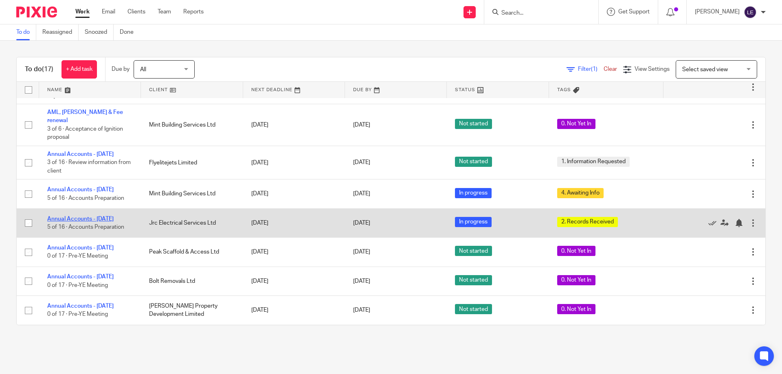  I want to click on input: Search, so click(537, 13).